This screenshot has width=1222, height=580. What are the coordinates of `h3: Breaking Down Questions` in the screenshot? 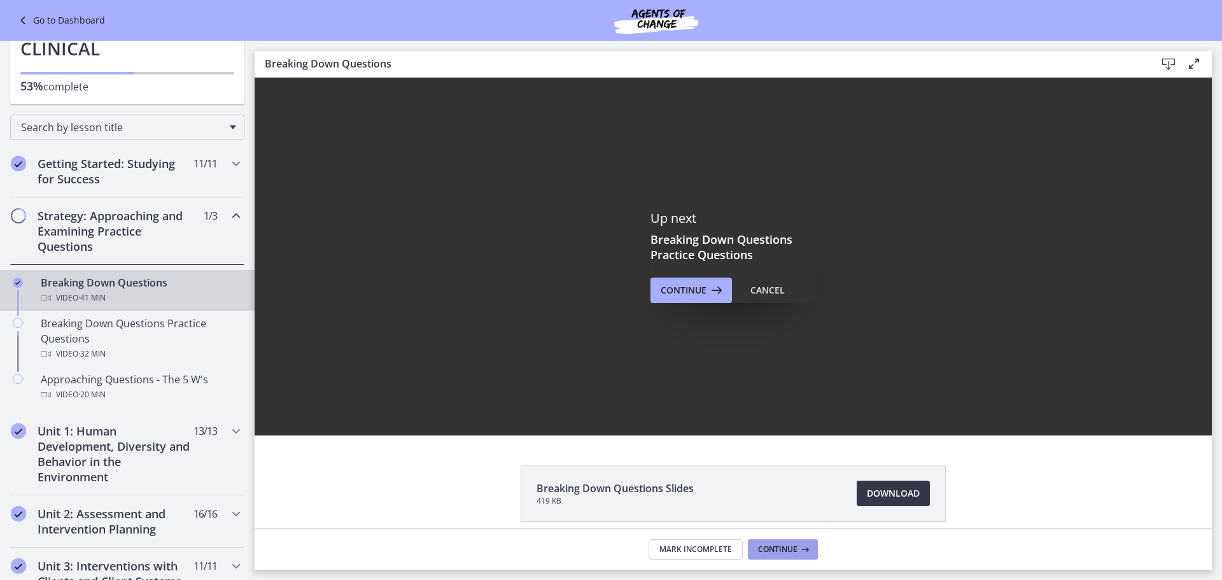 It's located at (700, 64).